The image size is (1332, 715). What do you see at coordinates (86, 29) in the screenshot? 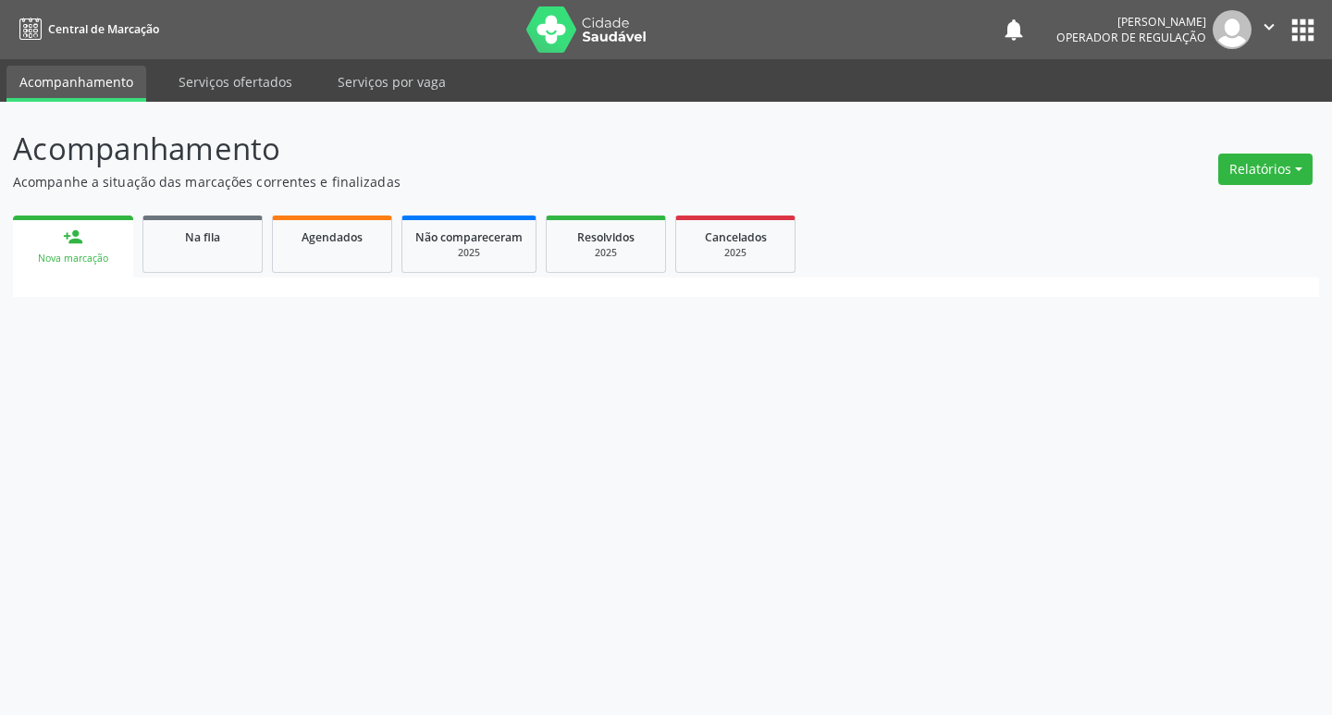
I see `a: Central de Marcação` at bounding box center [86, 29].